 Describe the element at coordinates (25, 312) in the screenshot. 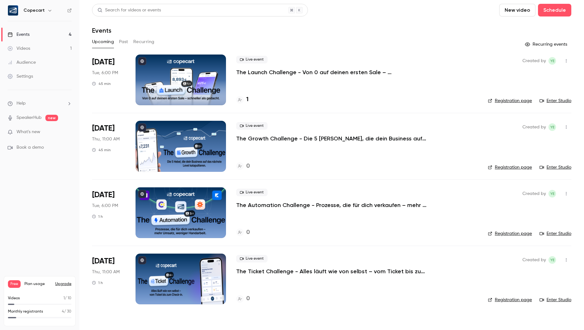

I see `p: Monthly registrants` at that location.